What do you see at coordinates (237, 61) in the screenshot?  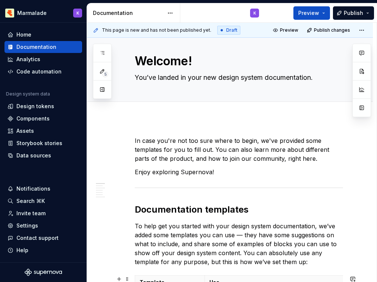 I see `textarea: Welcome!` at bounding box center [237, 61].